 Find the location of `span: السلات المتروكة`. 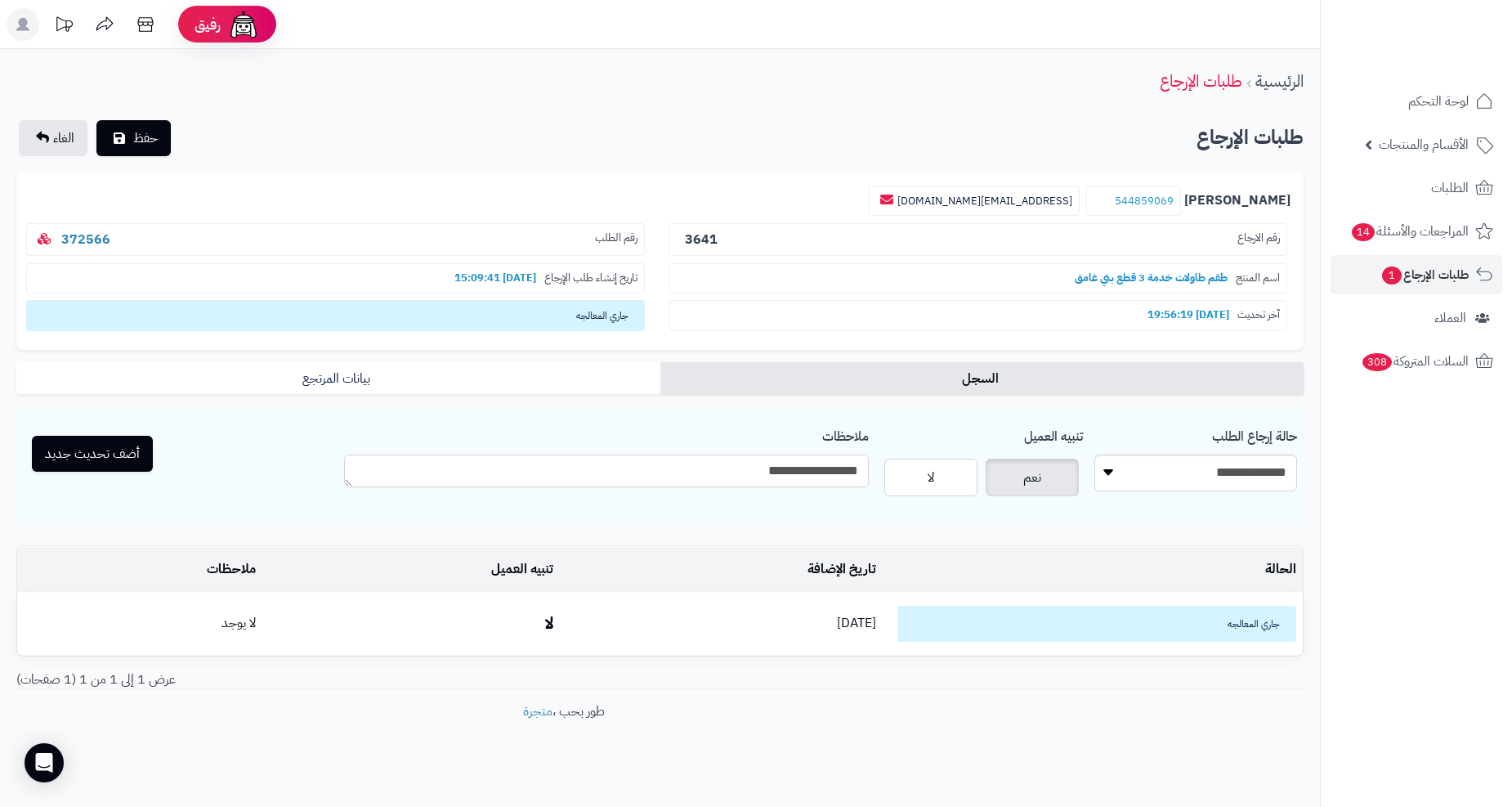

span: السلات المتروكة is located at coordinates (1415, 361).